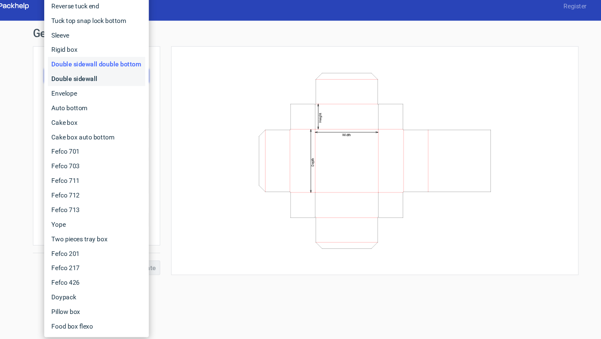  Describe the element at coordinates (109, 134) in the screenshot. I see `div: Cake box auto bottom` at that location.